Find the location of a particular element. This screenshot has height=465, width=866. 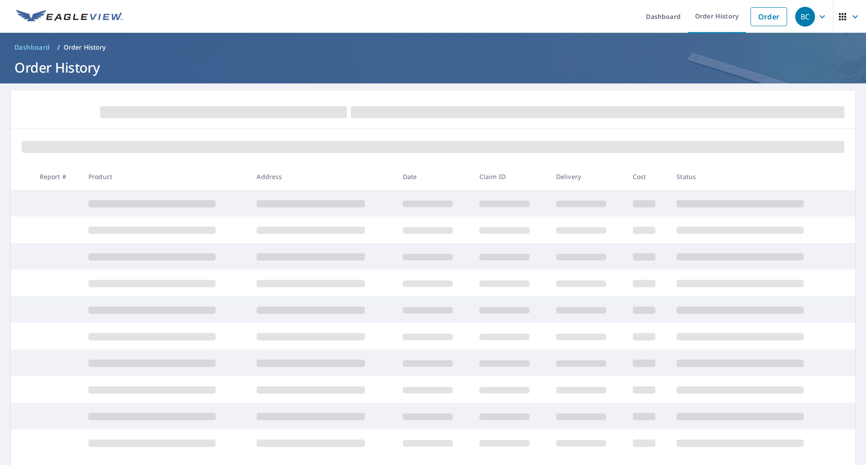

a: Order is located at coordinates (768, 17).